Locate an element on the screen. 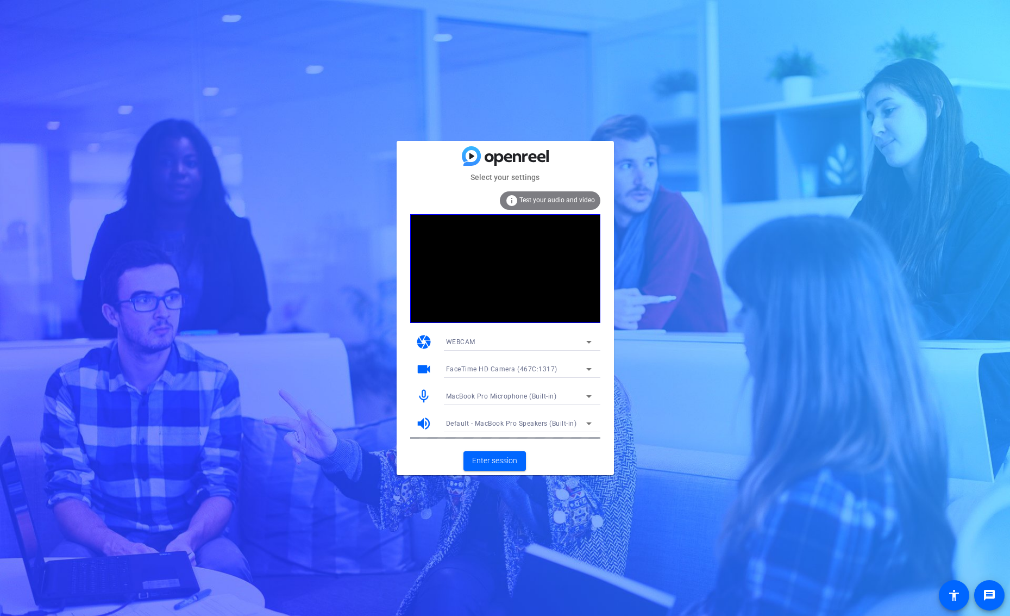 This screenshot has width=1010, height=616. span: Test your audio and video is located at coordinates (557, 200).